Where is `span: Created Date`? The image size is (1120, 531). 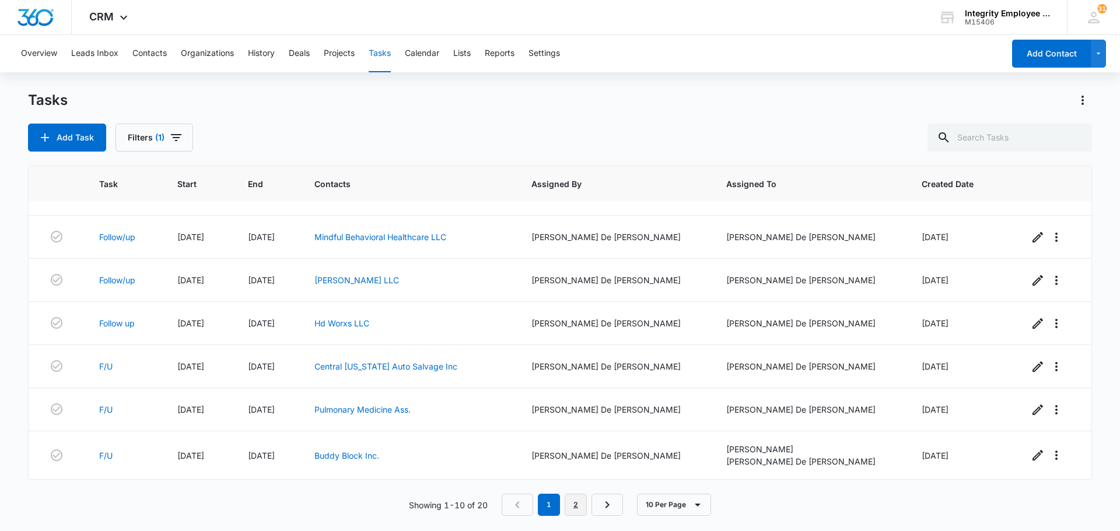 span: Created Date is located at coordinates (952, 184).